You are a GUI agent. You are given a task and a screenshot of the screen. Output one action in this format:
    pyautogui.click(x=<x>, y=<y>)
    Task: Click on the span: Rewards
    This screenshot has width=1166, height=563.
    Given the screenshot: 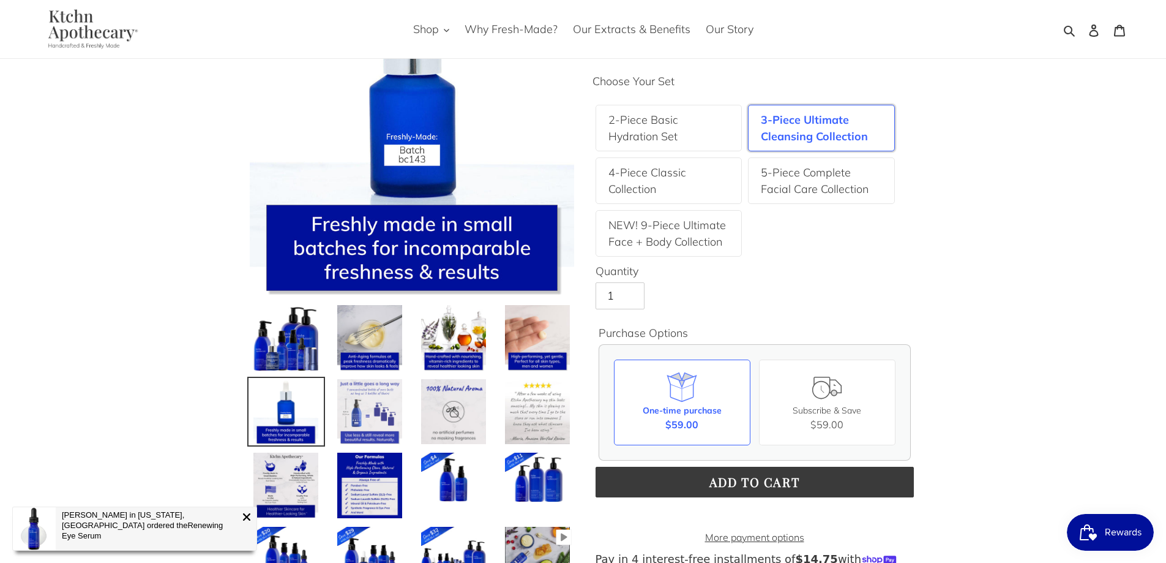 What is the action you would take?
    pyautogui.click(x=56, y=18)
    